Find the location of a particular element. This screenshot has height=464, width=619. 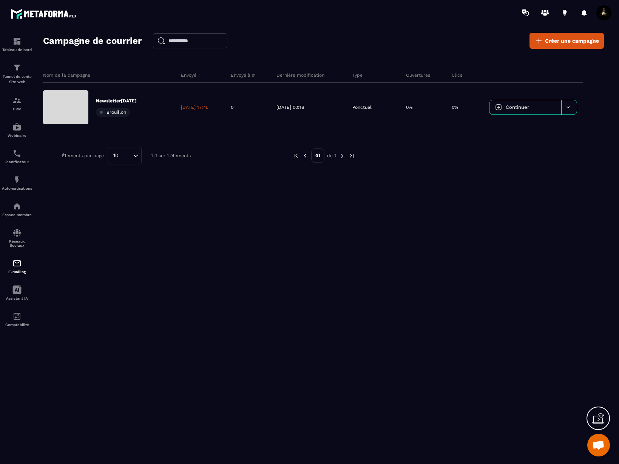

span: 10 is located at coordinates (116, 156).